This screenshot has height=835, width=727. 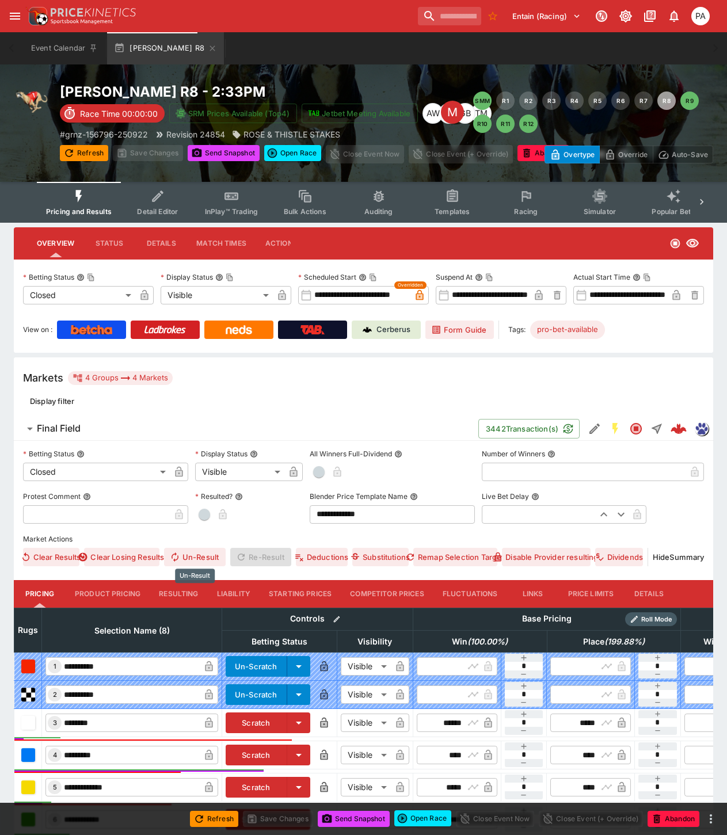 What do you see at coordinates (465, 113) in the screenshot?
I see `div: Gary Brigginshaw` at bounding box center [465, 113].